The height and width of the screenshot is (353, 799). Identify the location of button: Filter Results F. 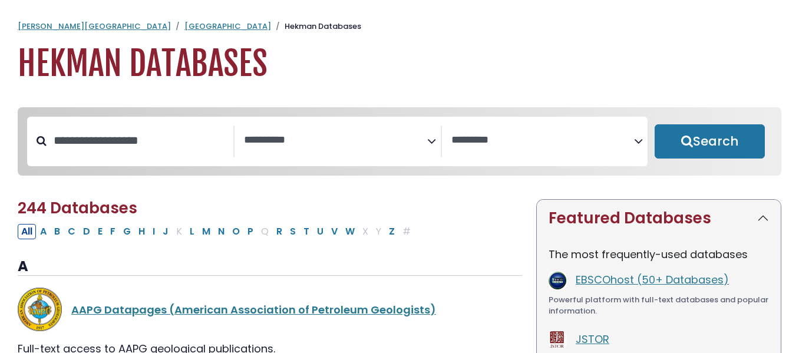
(112, 231).